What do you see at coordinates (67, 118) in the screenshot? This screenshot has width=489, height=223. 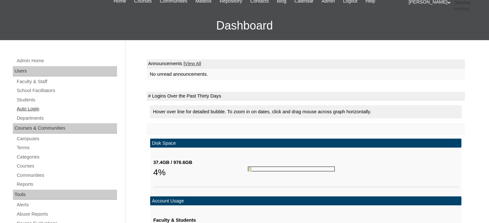 I see `a: Departments` at bounding box center [67, 118].